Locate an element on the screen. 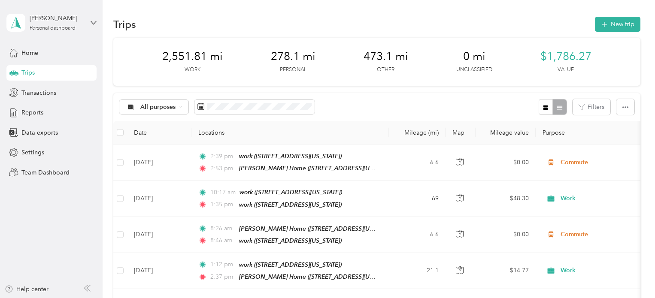  span: 278.1 mi is located at coordinates (293, 57).